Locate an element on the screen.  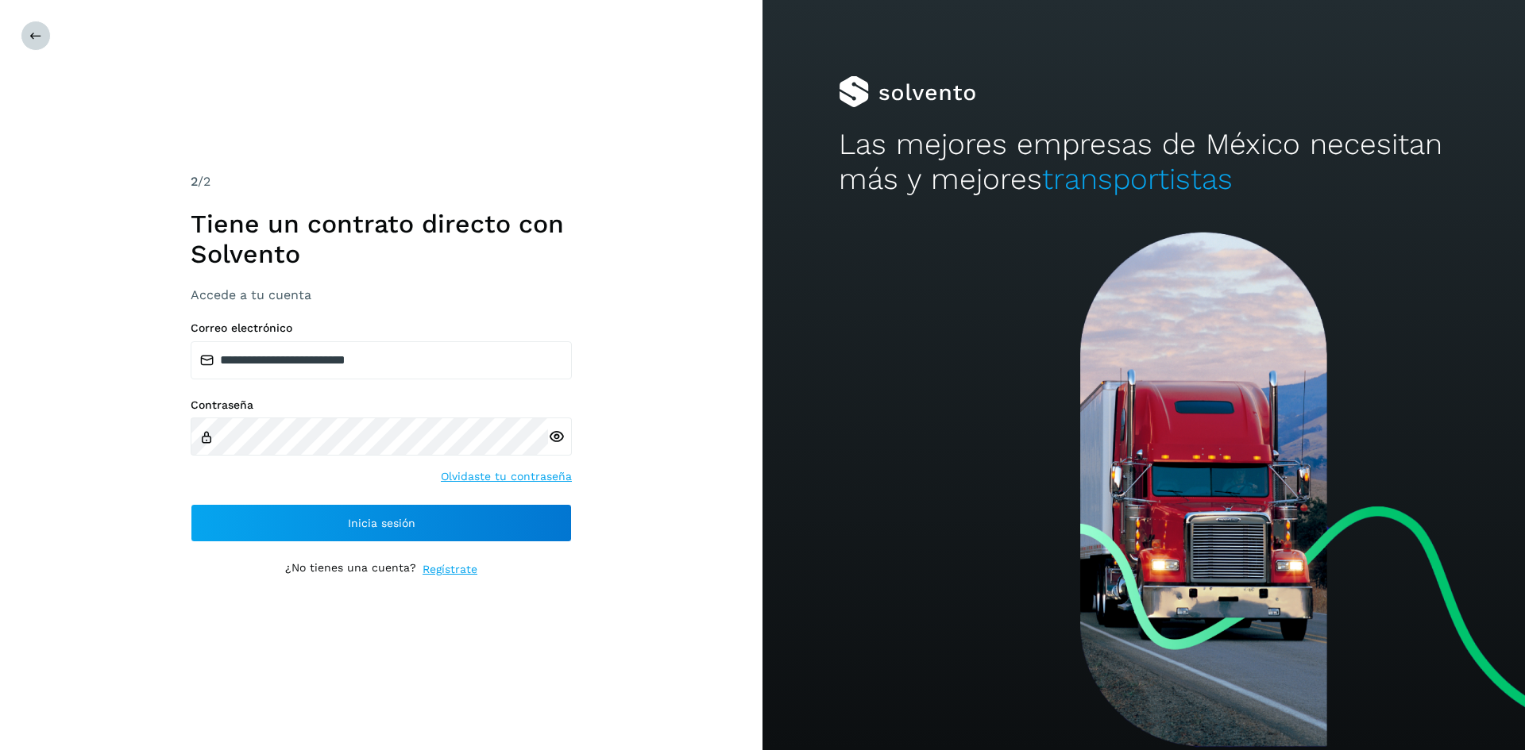
a: Regístrate is located at coordinates (450, 569).